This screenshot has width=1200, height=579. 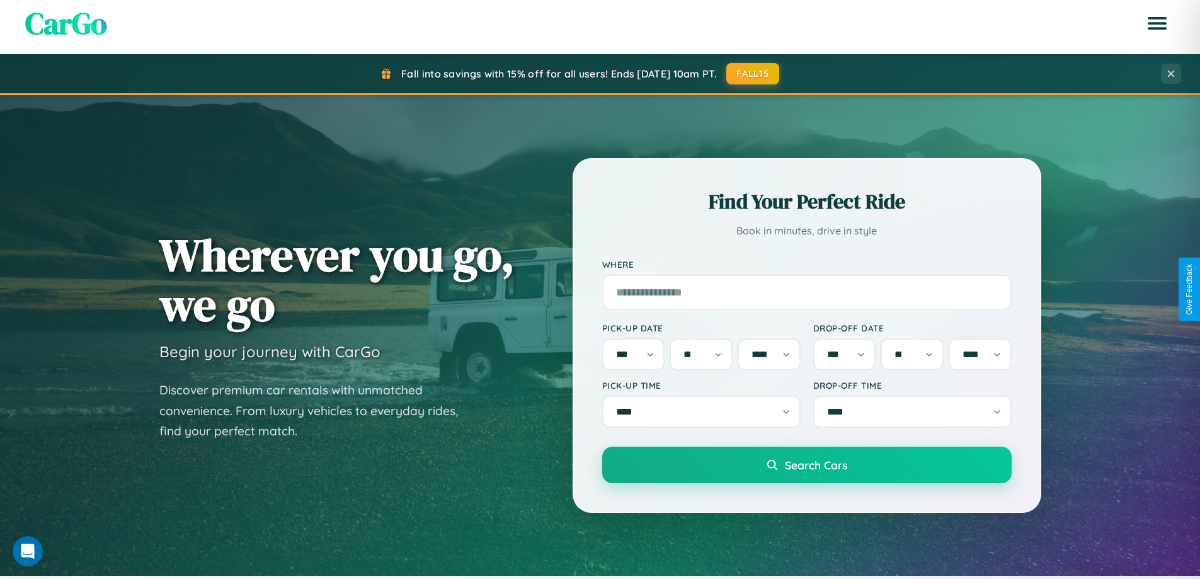 What do you see at coordinates (807, 202) in the screenshot?
I see `h2: Find Your Perfect Ride` at bounding box center [807, 202].